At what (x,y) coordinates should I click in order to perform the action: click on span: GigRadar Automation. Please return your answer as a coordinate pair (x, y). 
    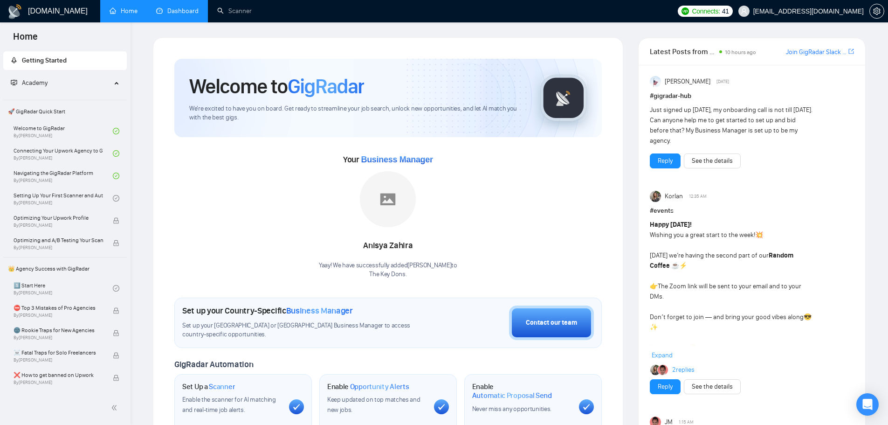
    Looking at the image, I should click on (214, 364).